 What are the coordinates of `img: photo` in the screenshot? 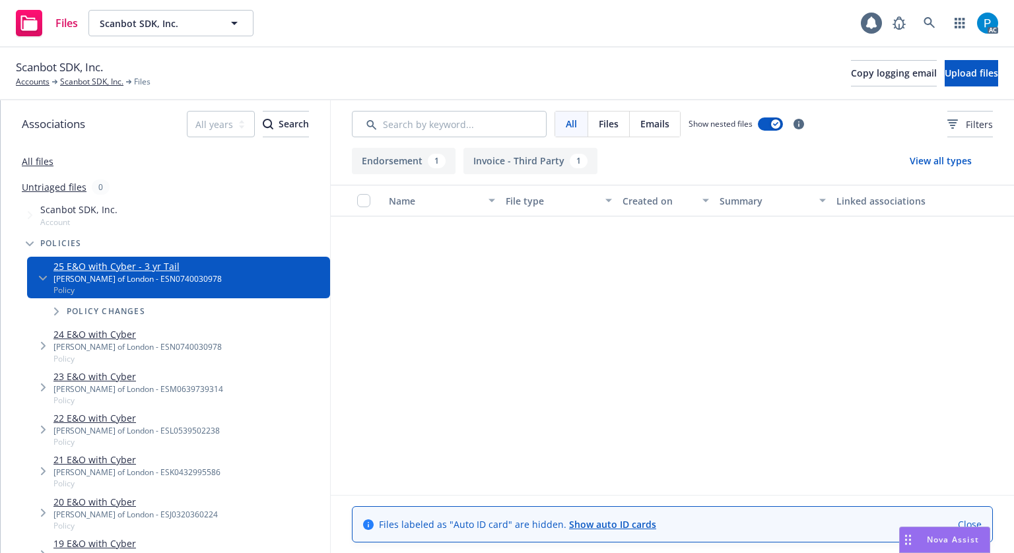 It's located at (988, 23).